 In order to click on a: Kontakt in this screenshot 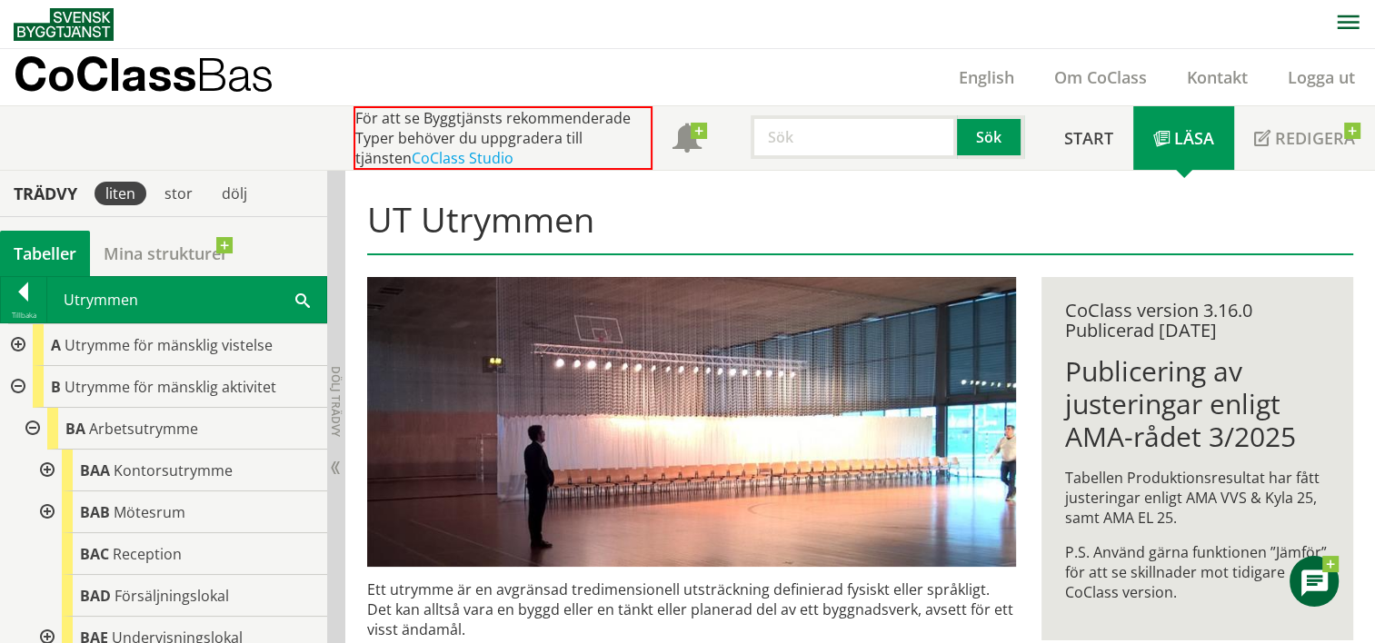, I will do `click(1217, 77)`.